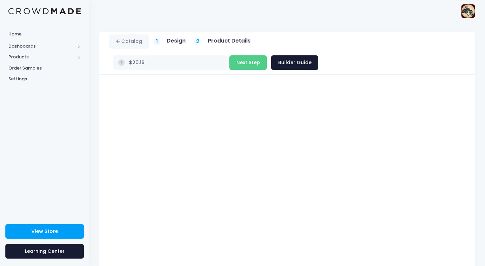  Describe the element at coordinates (129, 41) in the screenshot. I see `a: Catalog` at that location.